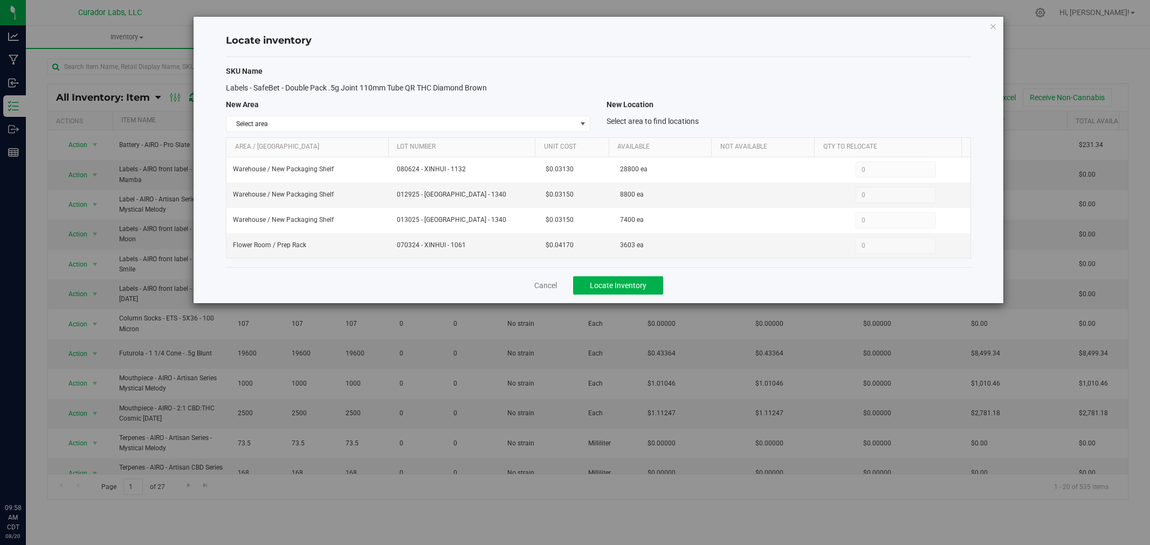  I want to click on a: Lot Number, so click(464, 147).